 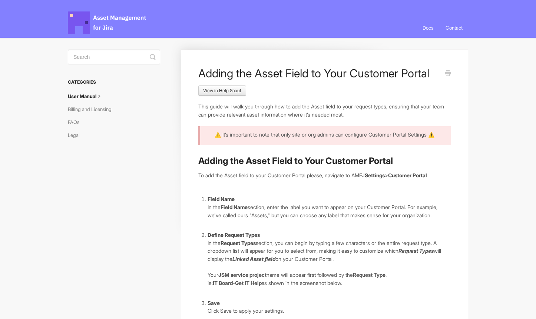 I want to click on strong: Request Types, so click(x=238, y=243).